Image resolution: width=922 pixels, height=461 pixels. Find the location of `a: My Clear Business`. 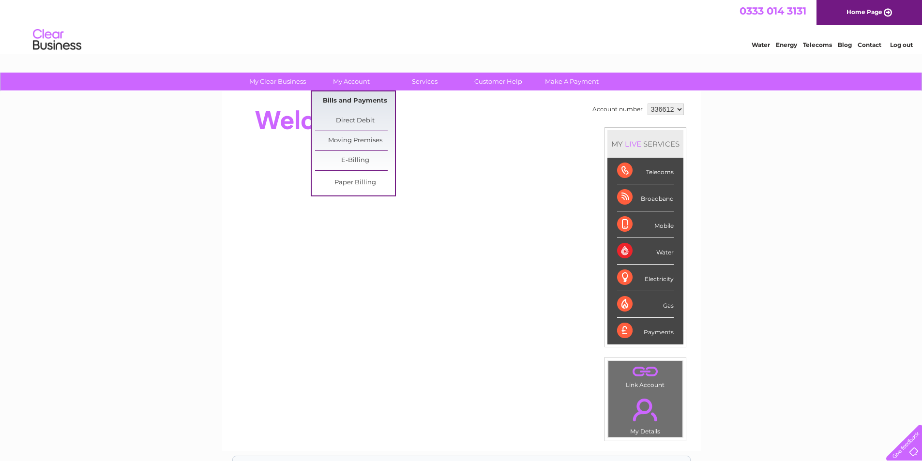

a: My Clear Business is located at coordinates (277, 81).